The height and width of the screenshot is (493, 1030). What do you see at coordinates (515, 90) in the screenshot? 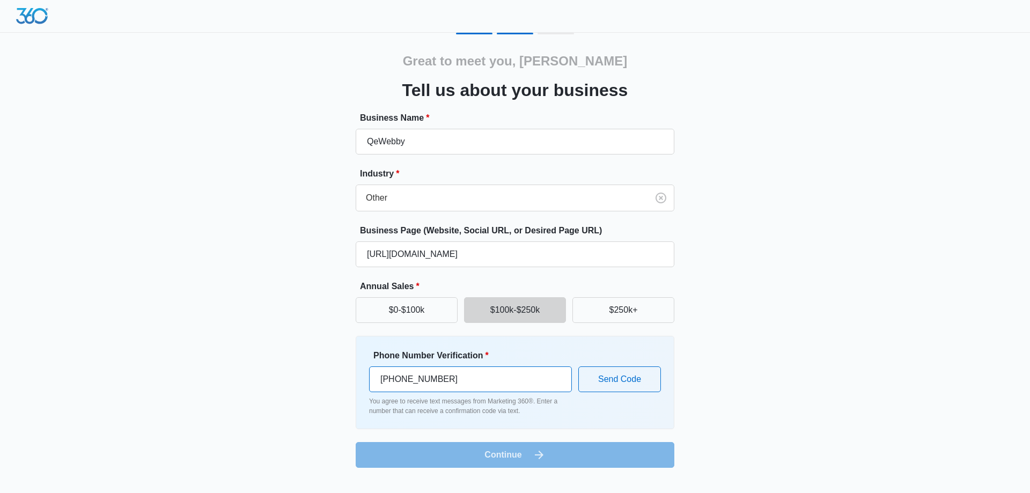
I see `h3: Tell us about your business` at bounding box center [515, 90].